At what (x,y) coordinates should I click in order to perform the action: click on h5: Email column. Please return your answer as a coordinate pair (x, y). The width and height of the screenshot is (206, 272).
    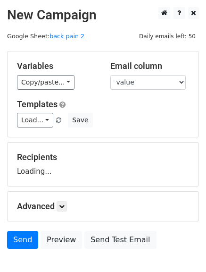
    Looking at the image, I should click on (150, 66).